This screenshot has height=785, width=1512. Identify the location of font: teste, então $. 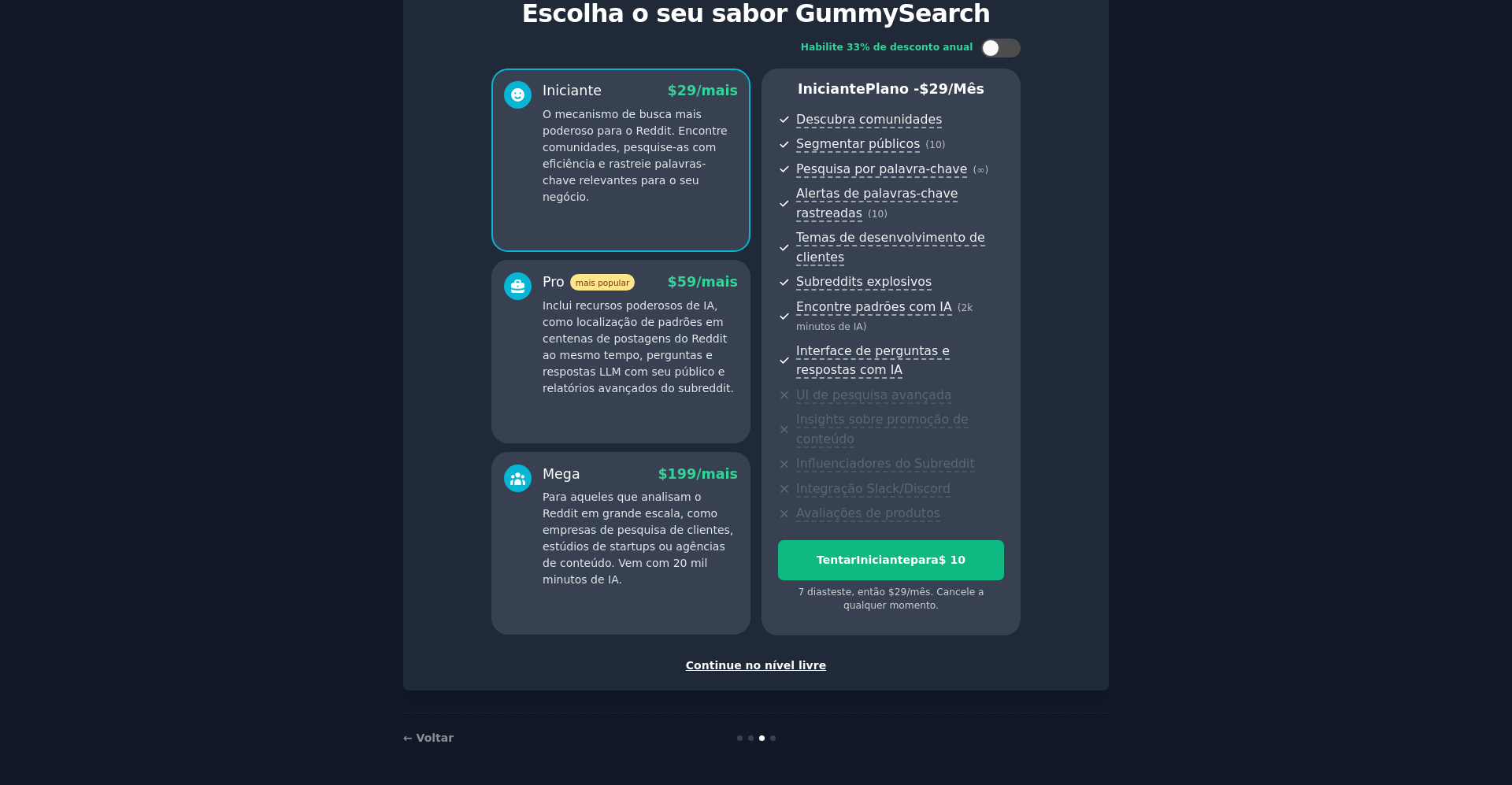
(861, 592).